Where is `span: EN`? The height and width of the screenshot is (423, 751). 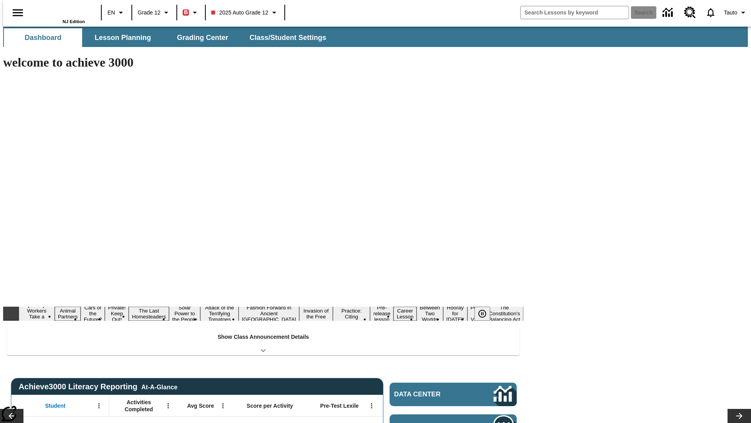 span: EN is located at coordinates (111, 13).